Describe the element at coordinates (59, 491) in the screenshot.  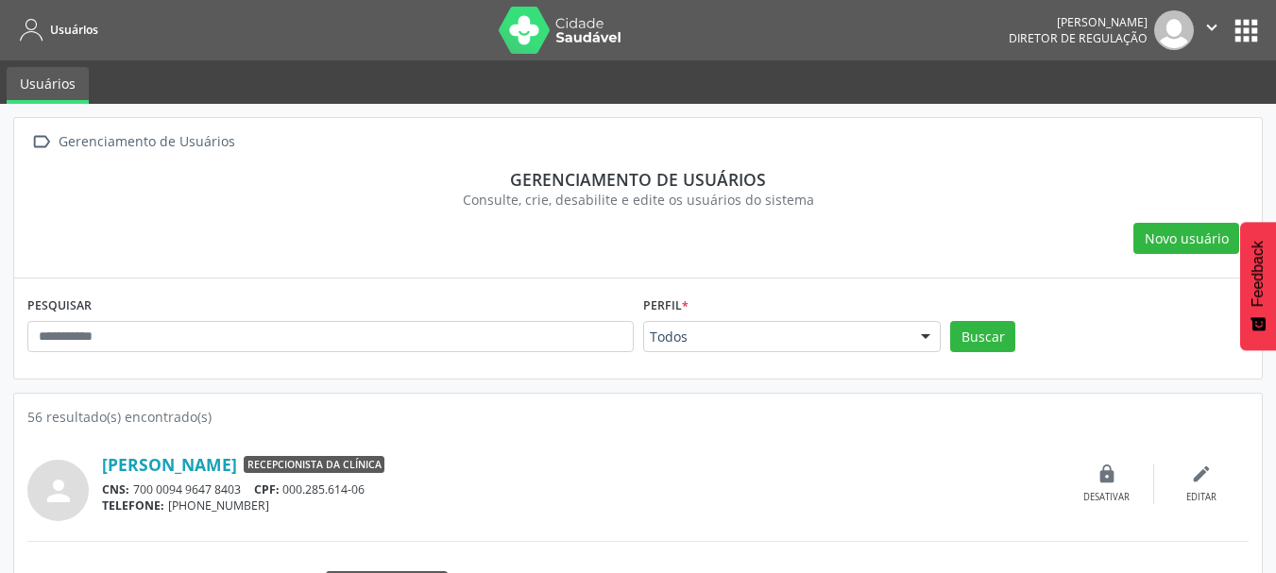
I see `i: person` at that location.